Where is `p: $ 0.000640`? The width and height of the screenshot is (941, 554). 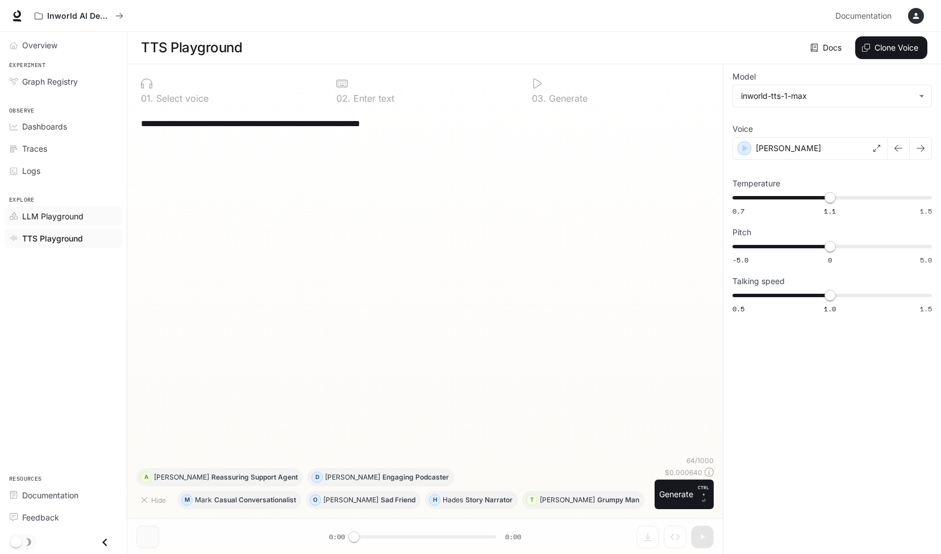 p: $ 0.000640 is located at coordinates (683, 472).